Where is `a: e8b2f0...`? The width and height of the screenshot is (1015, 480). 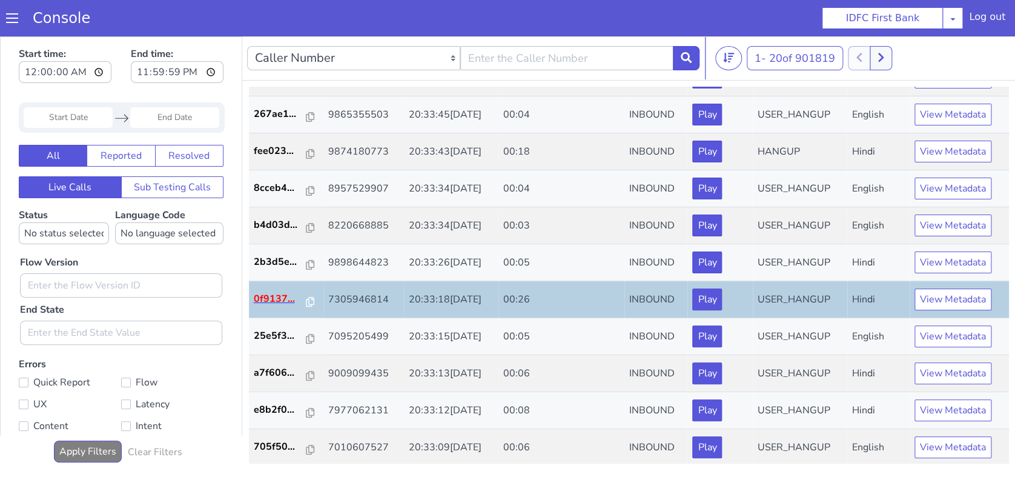
a: e8b2f0... is located at coordinates (287, 373).